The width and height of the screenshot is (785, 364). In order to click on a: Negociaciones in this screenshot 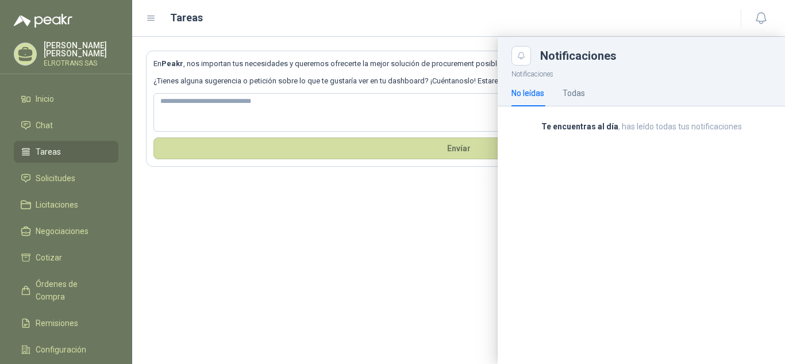, I will do `click(66, 231)`.